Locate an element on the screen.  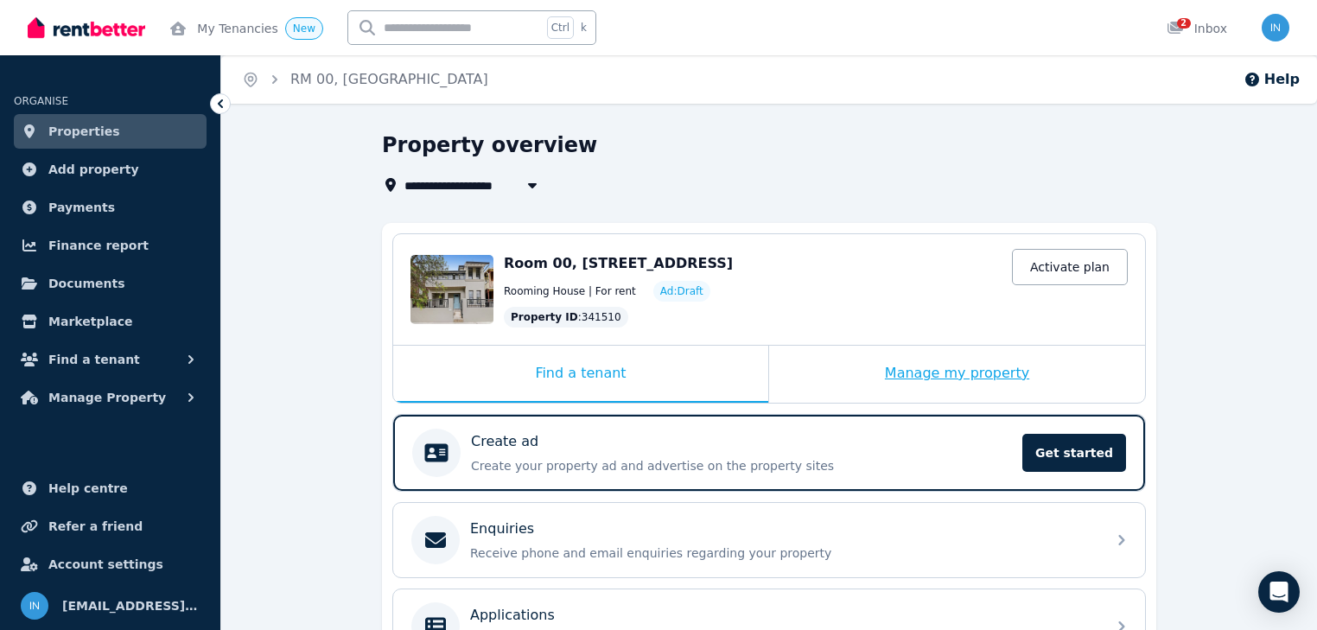
button: Help is located at coordinates (1271, 79).